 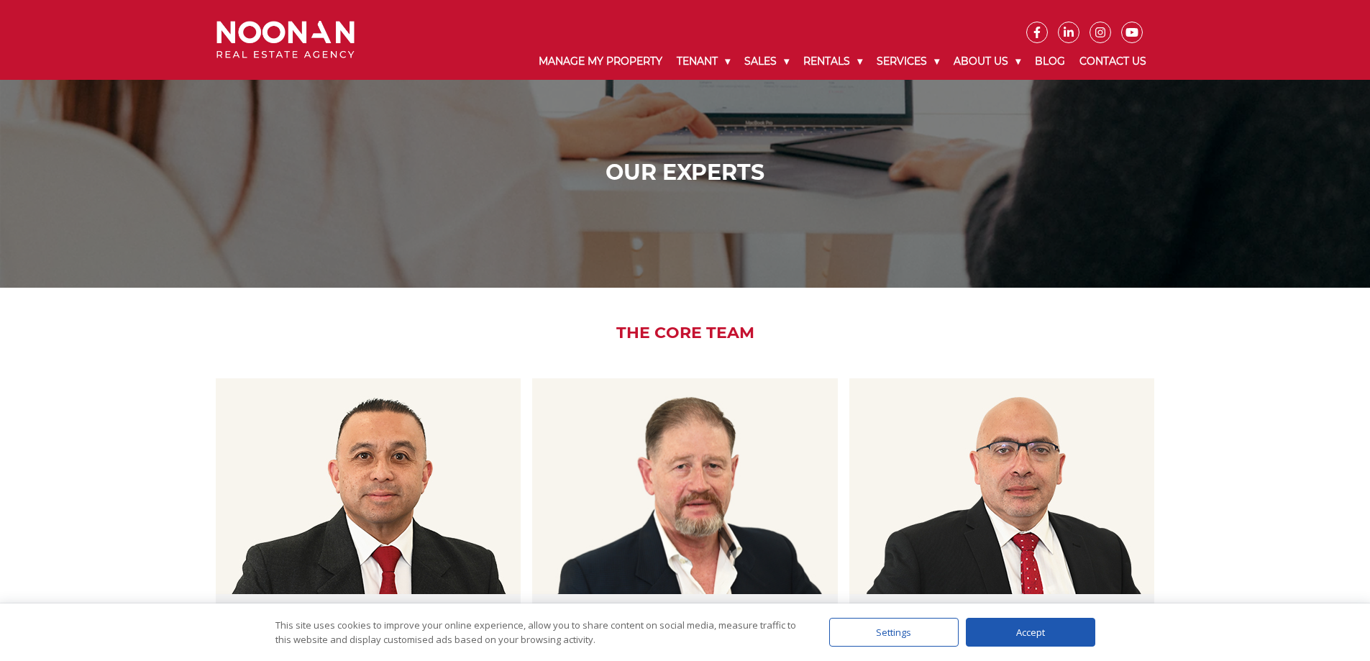 I want to click on img: Noonan Real Estate Agency, so click(x=286, y=40).